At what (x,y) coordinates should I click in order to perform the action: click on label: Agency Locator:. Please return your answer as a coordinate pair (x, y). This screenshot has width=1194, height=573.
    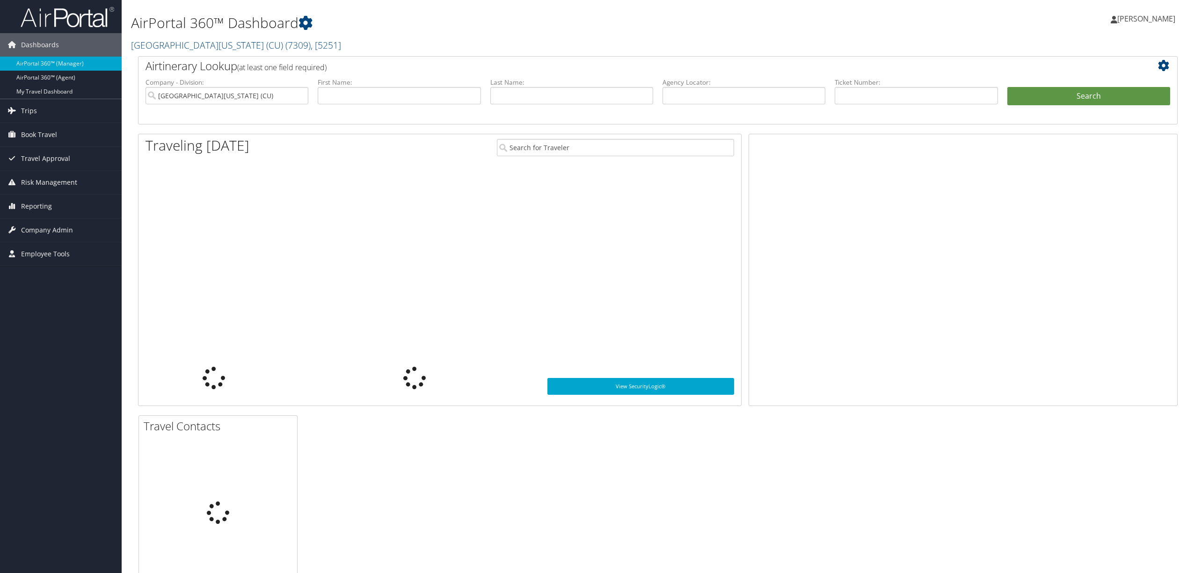
    Looking at the image, I should click on (744, 82).